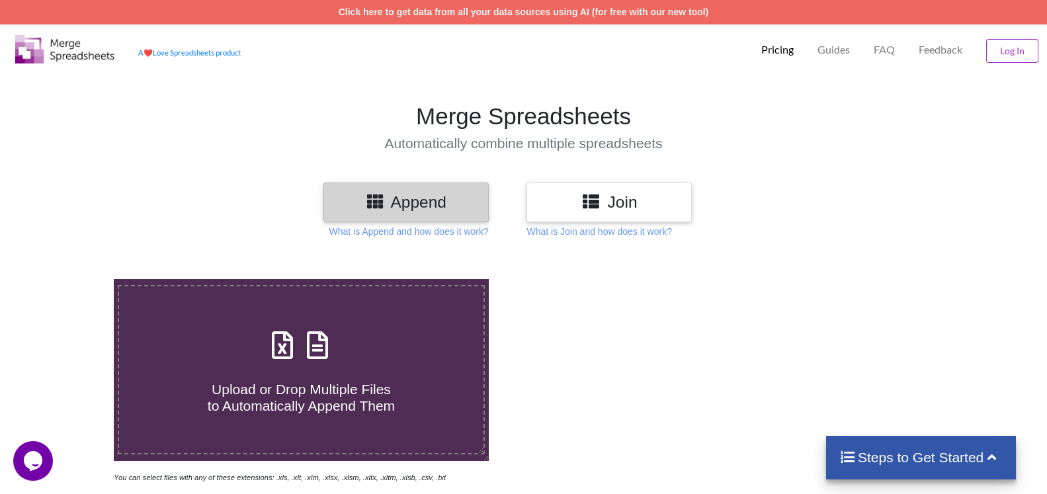  Describe the element at coordinates (941, 50) in the screenshot. I see `span: Feedback` at that location.